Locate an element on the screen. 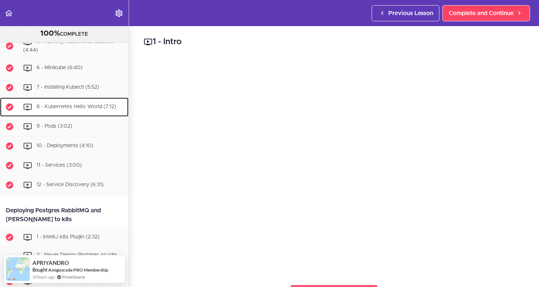 Image resolution: width=539 pixels, height=287 pixels. span: 11 - Services (3:00) is located at coordinates (59, 165).